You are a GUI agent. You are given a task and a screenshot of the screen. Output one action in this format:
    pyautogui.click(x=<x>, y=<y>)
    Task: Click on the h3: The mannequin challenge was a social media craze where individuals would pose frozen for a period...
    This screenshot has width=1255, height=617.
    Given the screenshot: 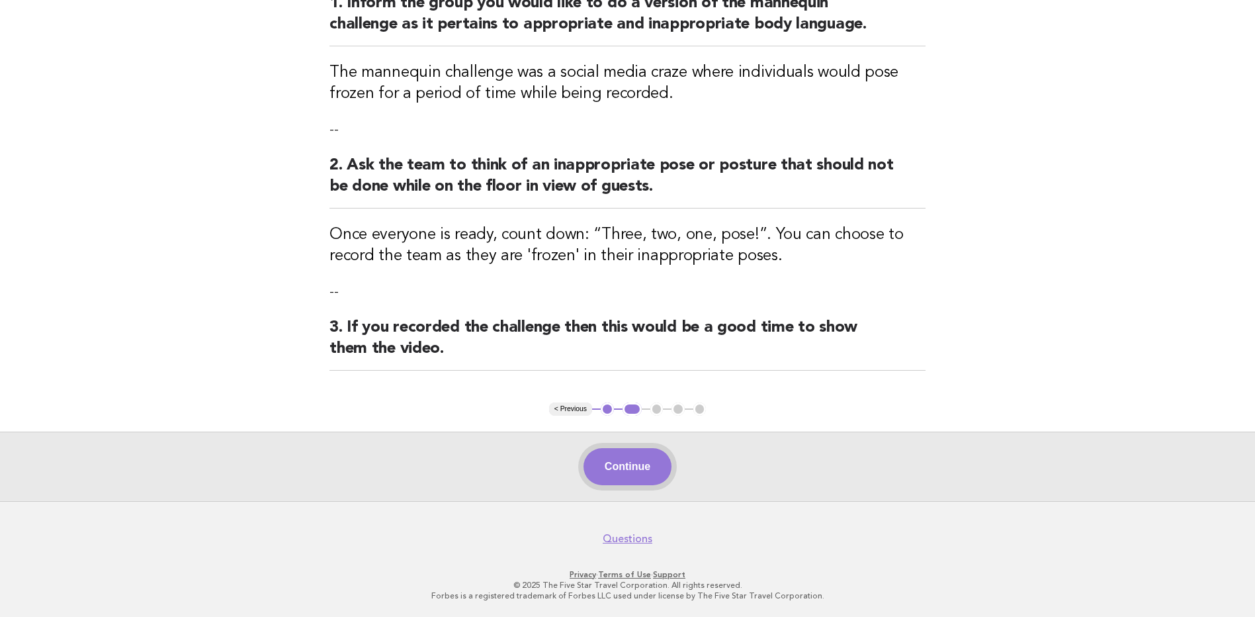 What is the action you would take?
    pyautogui.click(x=627, y=83)
    